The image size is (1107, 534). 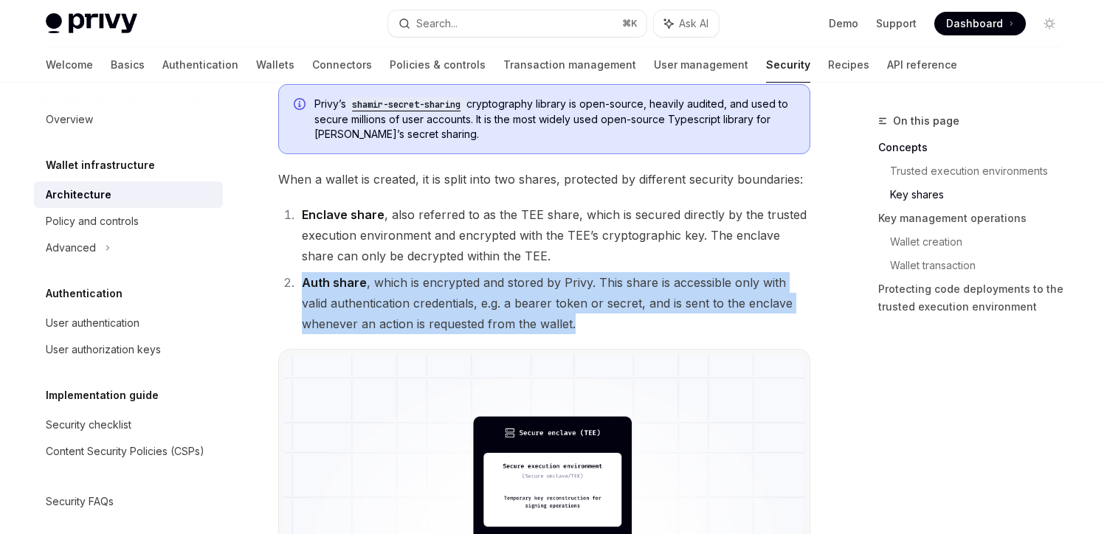 What do you see at coordinates (69, 120) in the screenshot?
I see `div: Overview` at bounding box center [69, 120].